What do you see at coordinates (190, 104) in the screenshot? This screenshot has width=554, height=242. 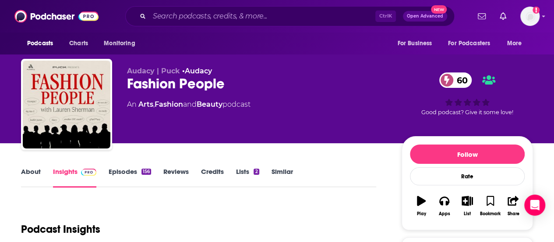 I see `span: and` at bounding box center [190, 104].